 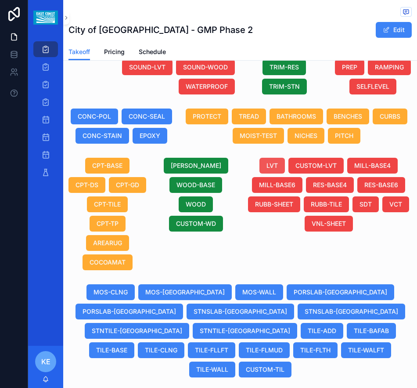 I want to click on button: TILE-WALL, so click(x=212, y=370).